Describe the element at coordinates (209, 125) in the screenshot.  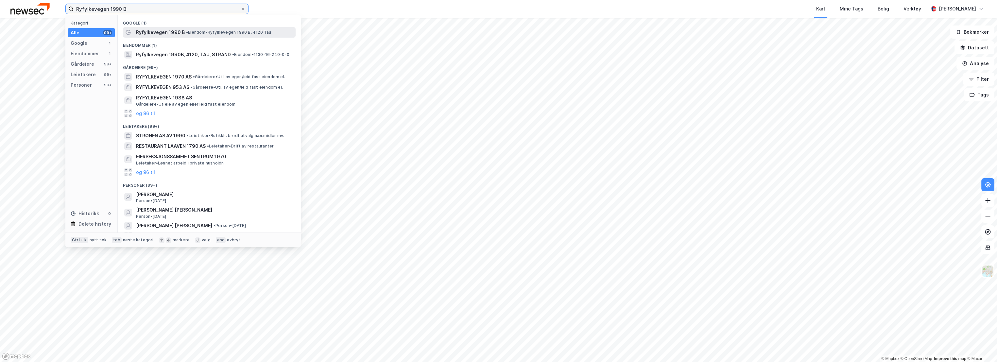
I see `div: Leietakere (99+)` at that location.